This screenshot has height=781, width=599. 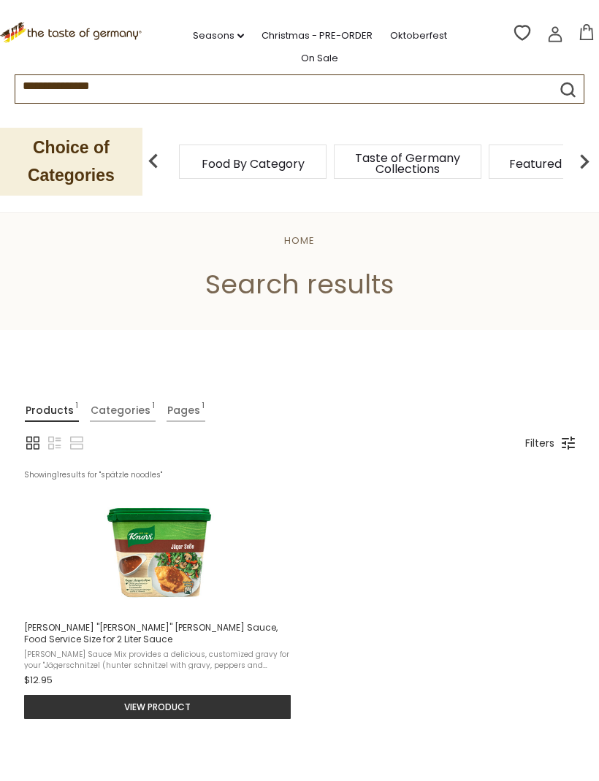 What do you see at coordinates (299, 240) in the screenshot?
I see `a: Home` at bounding box center [299, 240].